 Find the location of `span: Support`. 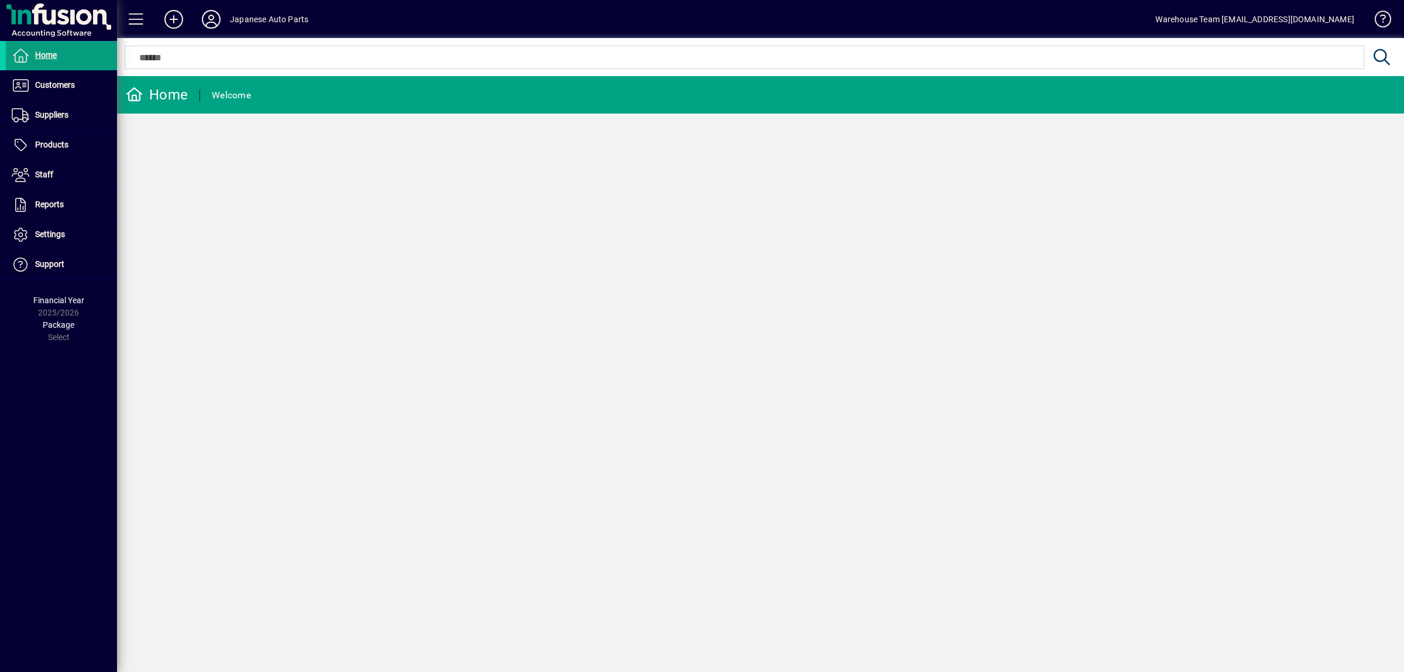

span: Support is located at coordinates (50, 264).